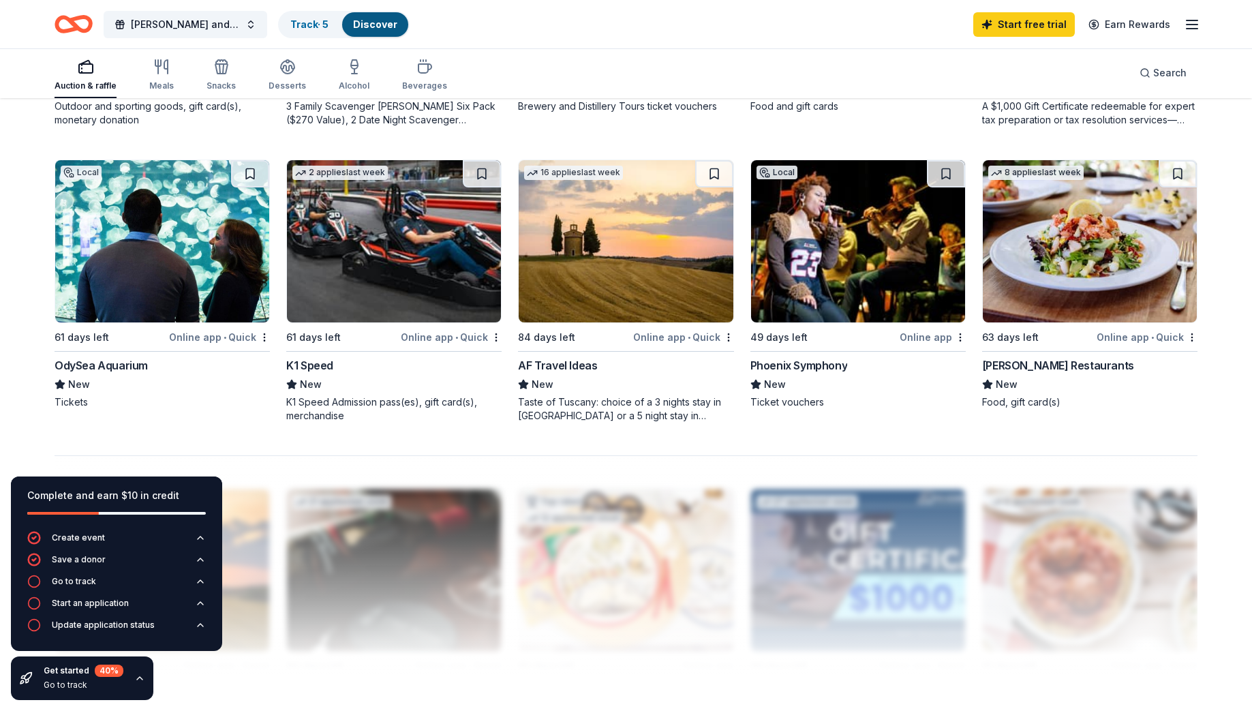 Image resolution: width=1252 pixels, height=711 pixels. What do you see at coordinates (90, 603) in the screenshot?
I see `div: Start an application` at bounding box center [90, 603].